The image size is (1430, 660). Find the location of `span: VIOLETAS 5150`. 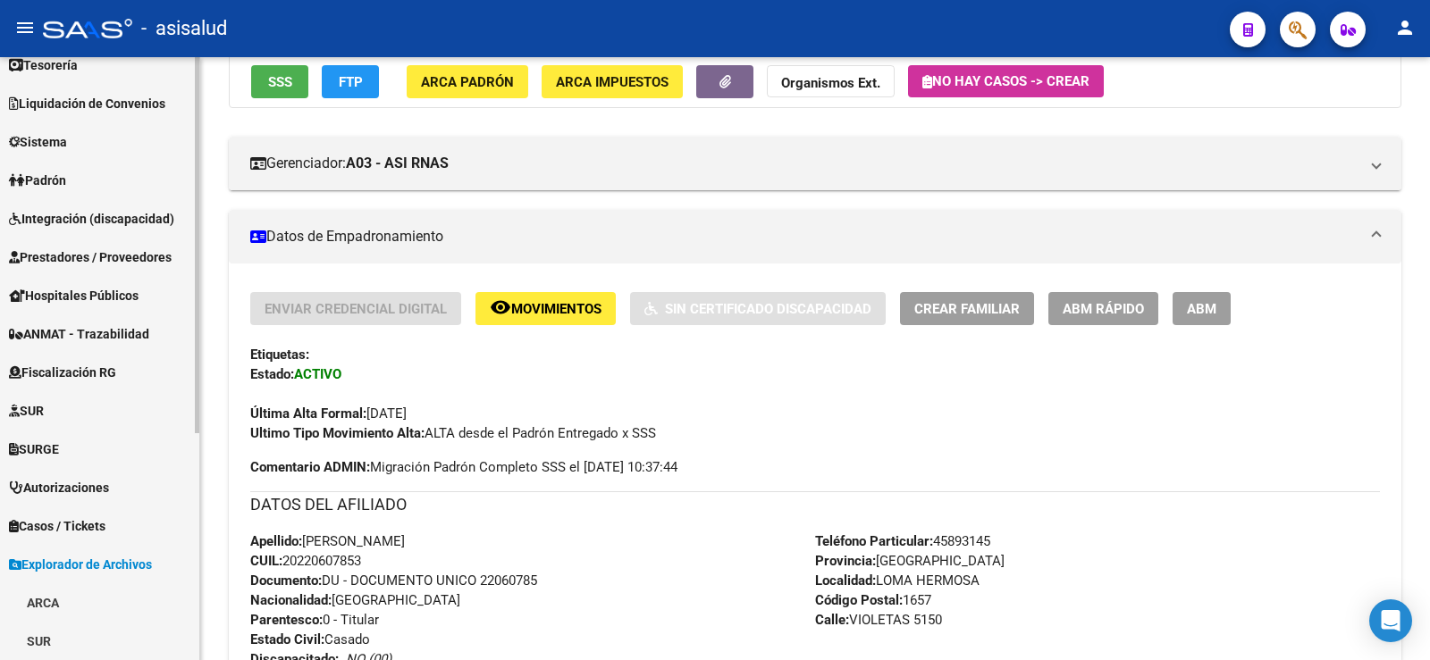

span: VIOLETAS 5150 is located at coordinates (878, 620).